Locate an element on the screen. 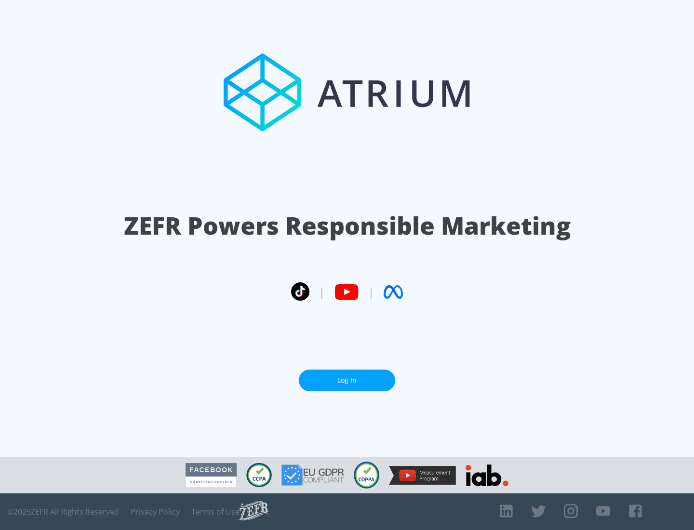 Image resolution: width=694 pixels, height=530 pixels. h1: ZEFR Powers Responsible Marketing is located at coordinates (347, 226).